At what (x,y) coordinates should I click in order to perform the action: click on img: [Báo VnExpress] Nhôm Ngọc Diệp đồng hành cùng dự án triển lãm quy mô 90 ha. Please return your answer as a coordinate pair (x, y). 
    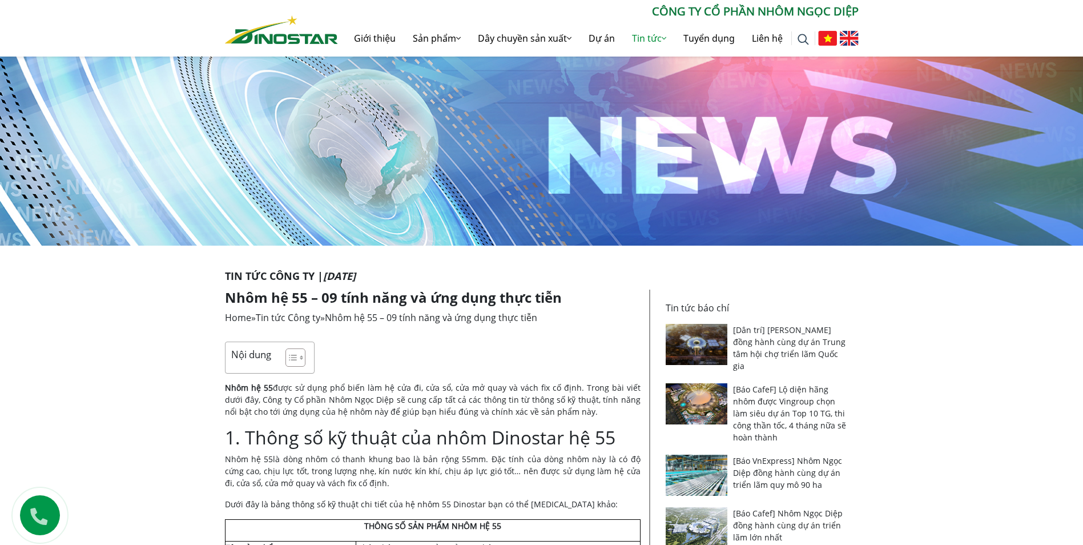
    Looking at the image, I should click on (697, 475).